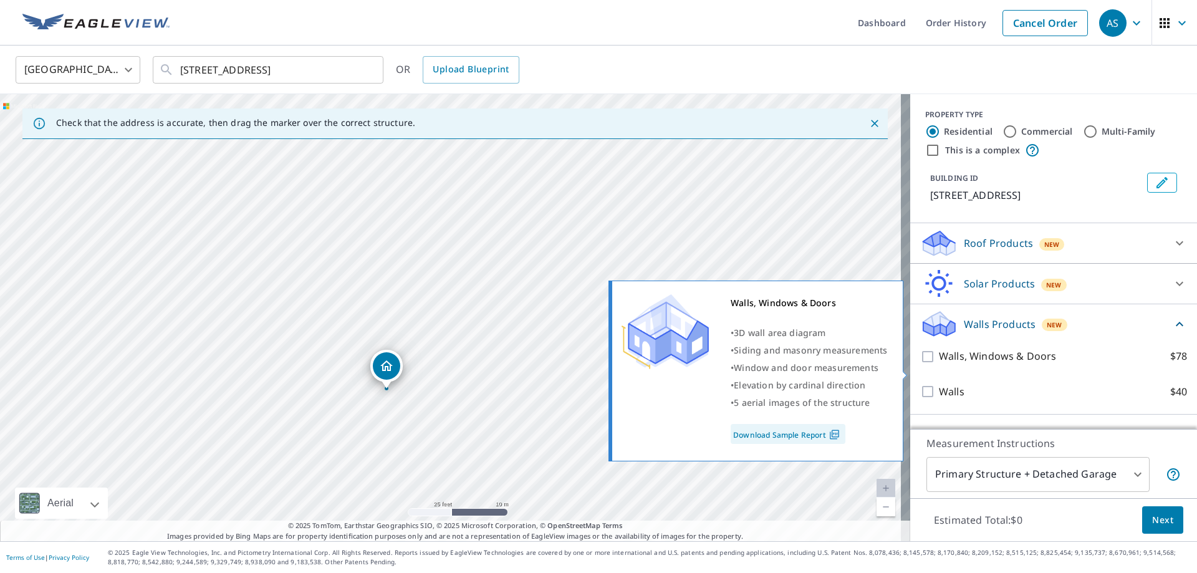 The height and width of the screenshot is (573, 1197). What do you see at coordinates (1000, 324) in the screenshot?
I see `p: Walls Products` at bounding box center [1000, 324].